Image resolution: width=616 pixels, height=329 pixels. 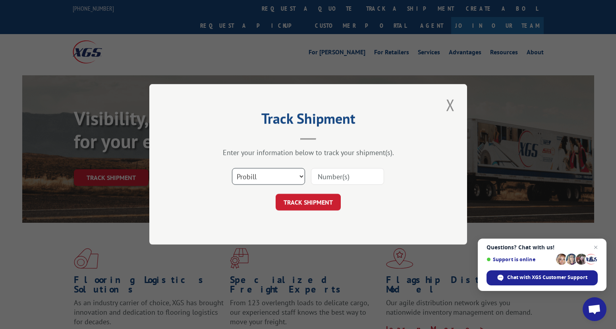 I want to click on a: Open chat, so click(x=594, y=310).